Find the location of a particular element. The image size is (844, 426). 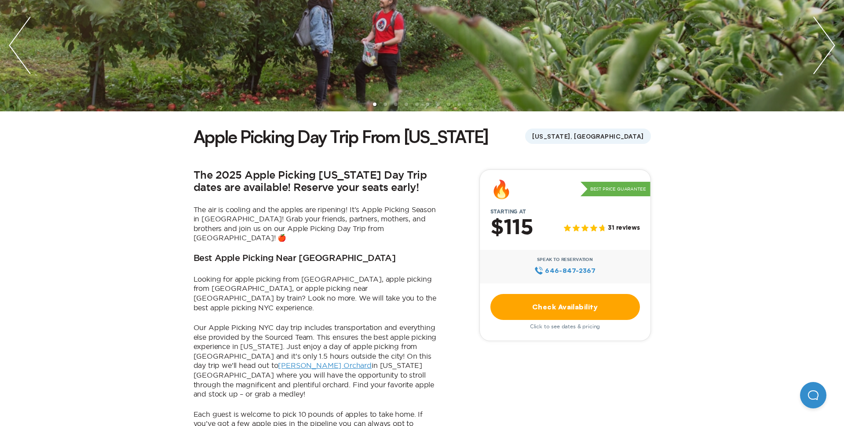

li: slide item 8 is located at coordinates (449, 104).